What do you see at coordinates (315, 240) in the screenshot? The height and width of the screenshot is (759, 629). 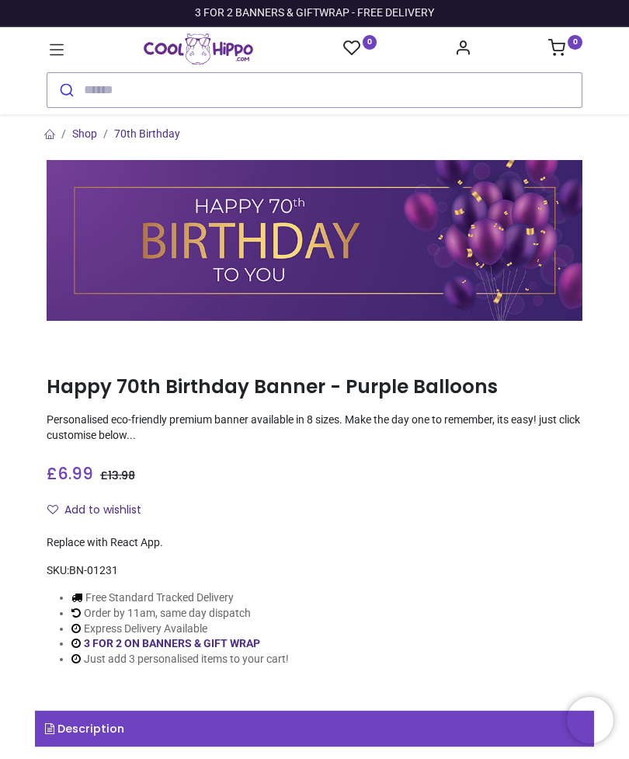 I see `img: Happy 70th Birthday Banner - Purple Balloons` at bounding box center [315, 240].